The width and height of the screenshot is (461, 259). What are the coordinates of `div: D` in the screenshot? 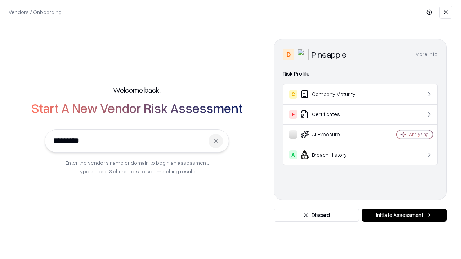 It's located at (288, 54).